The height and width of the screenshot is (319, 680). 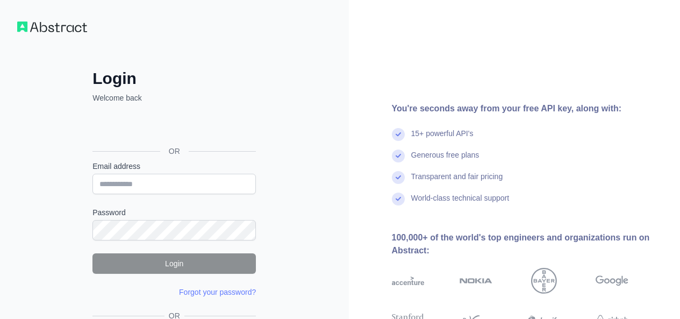 I want to click on label: Email address, so click(x=174, y=166).